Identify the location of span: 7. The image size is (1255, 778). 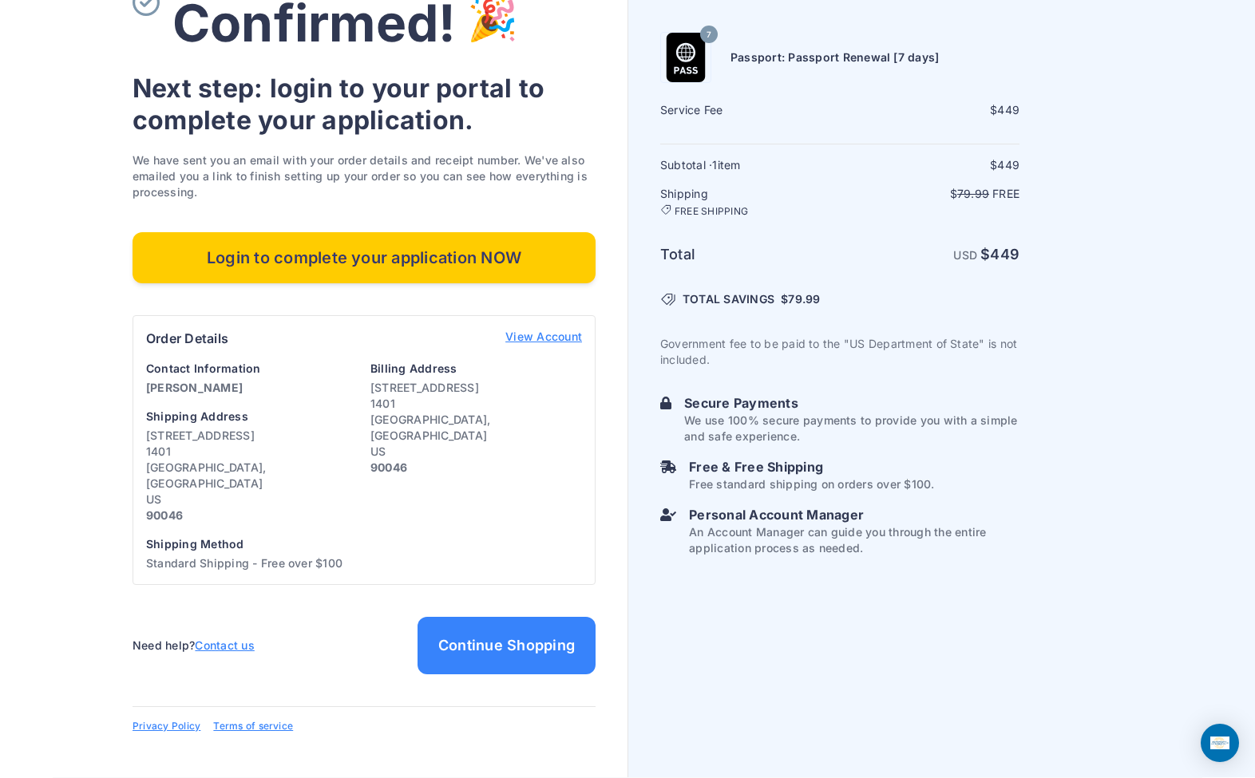
(709, 34).